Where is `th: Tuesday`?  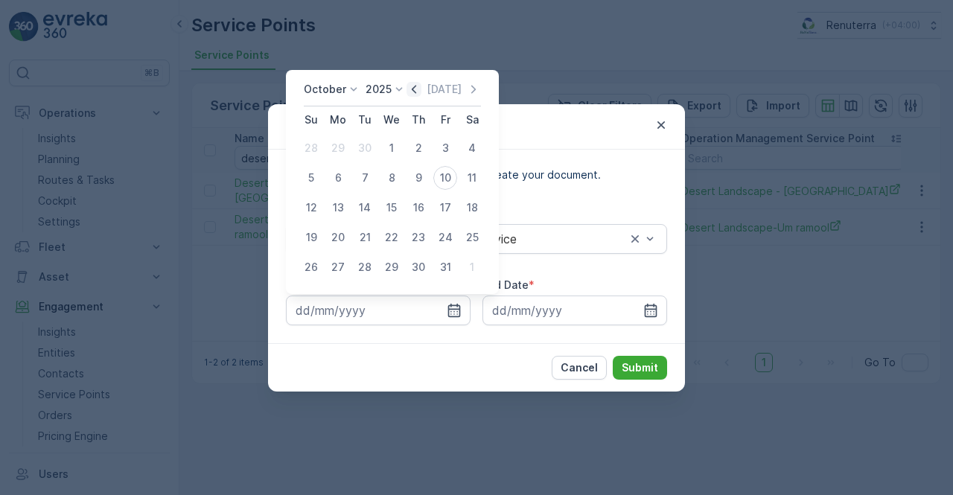
th: Tuesday is located at coordinates (365, 120).